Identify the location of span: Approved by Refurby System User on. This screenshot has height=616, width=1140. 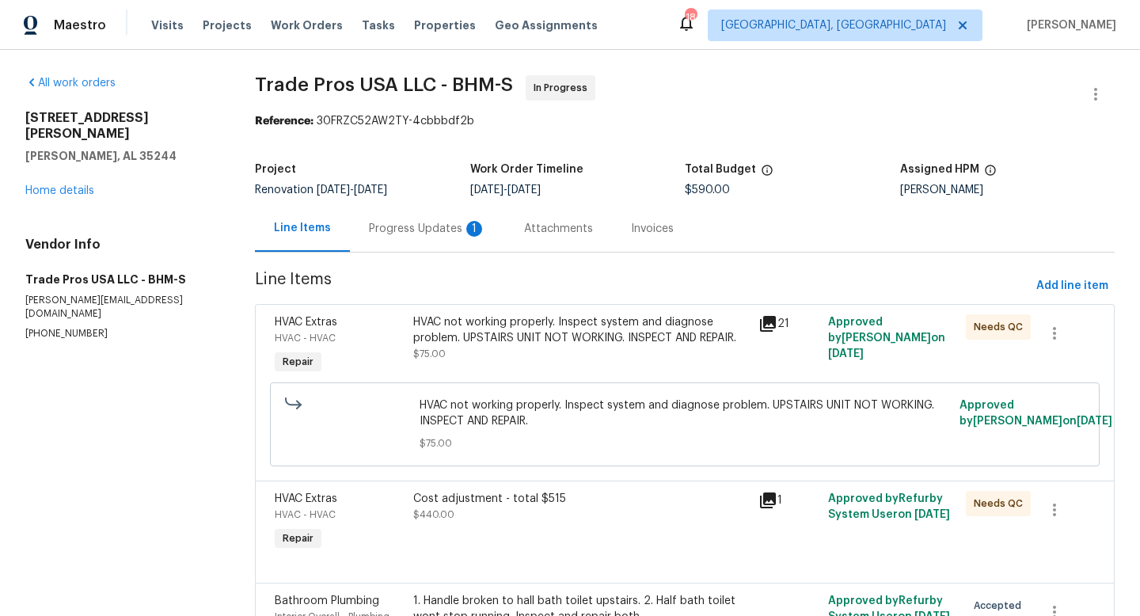
(889, 507).